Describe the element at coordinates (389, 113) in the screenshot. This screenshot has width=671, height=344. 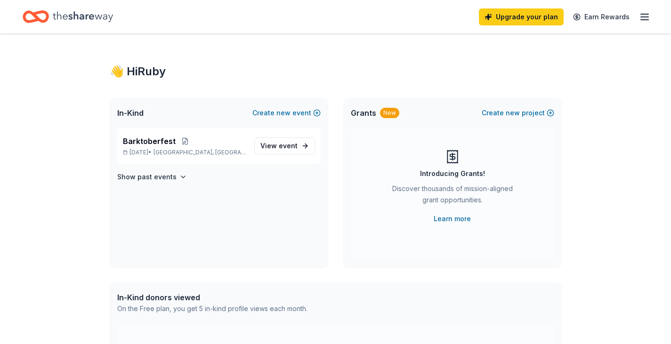
I see `div: New` at that location.